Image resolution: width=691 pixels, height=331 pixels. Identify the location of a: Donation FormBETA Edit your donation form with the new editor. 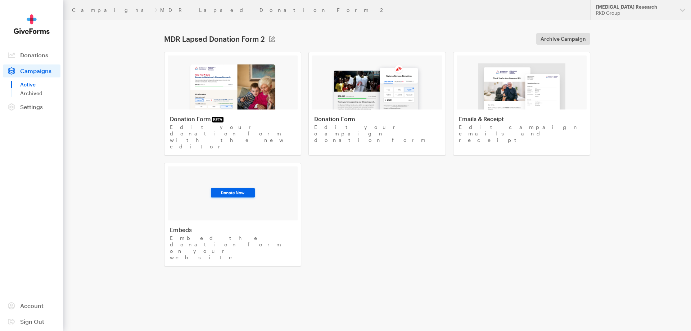
(233, 104).